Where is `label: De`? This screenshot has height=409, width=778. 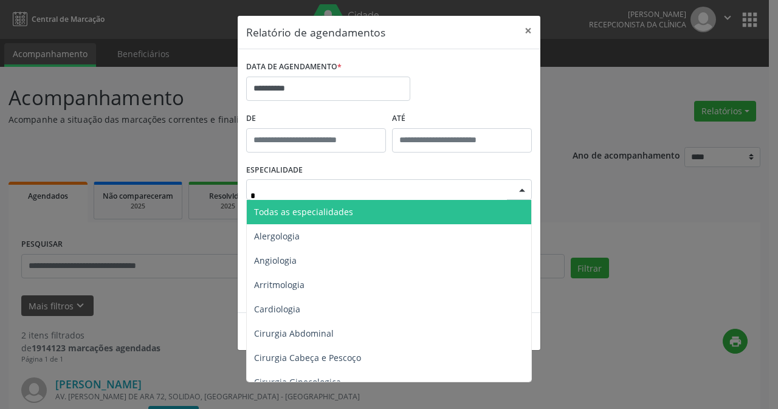
label: De is located at coordinates (316, 119).